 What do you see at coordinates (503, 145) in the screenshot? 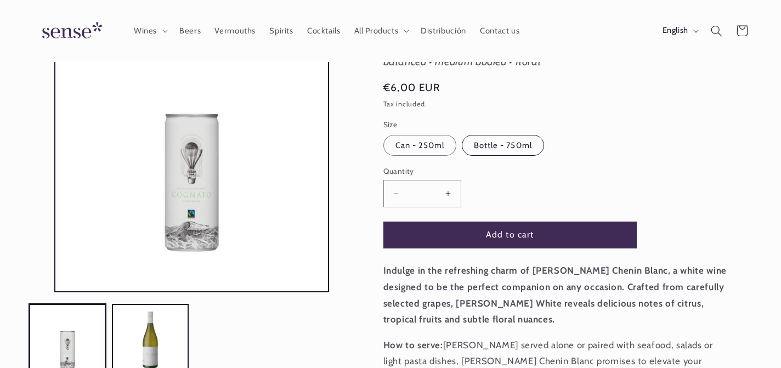
I see `label: Bottle - 750ml` at bounding box center [503, 145].